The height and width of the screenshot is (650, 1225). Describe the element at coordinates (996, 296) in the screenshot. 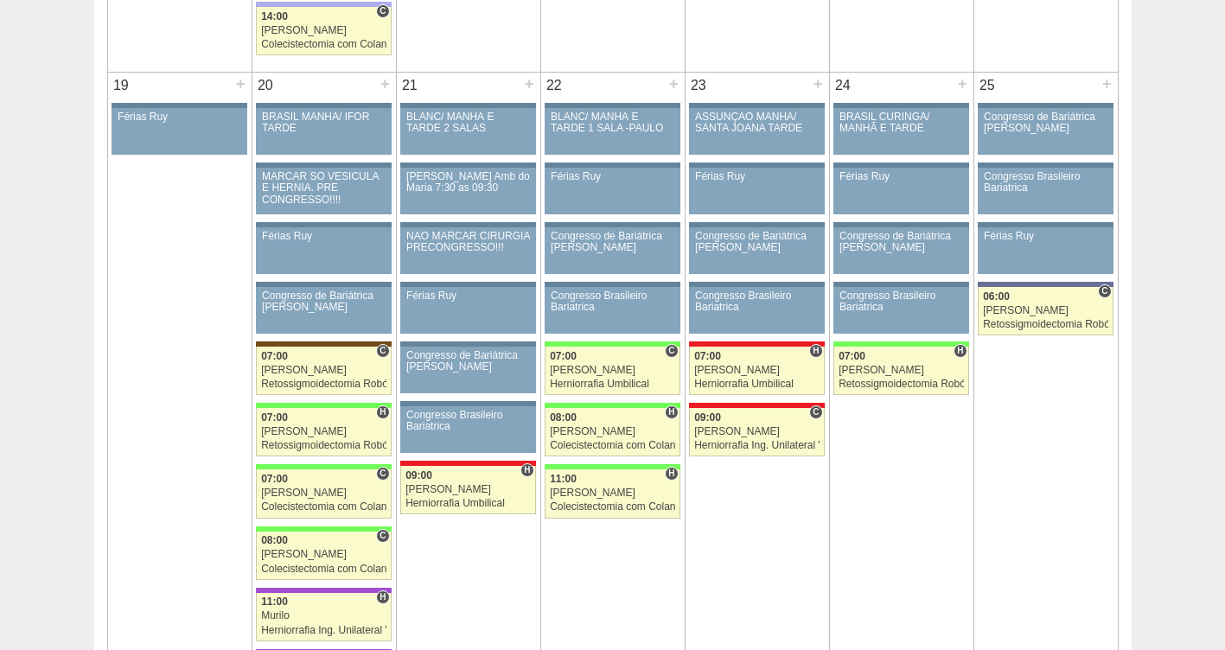

I see `span: 06:00` at that location.